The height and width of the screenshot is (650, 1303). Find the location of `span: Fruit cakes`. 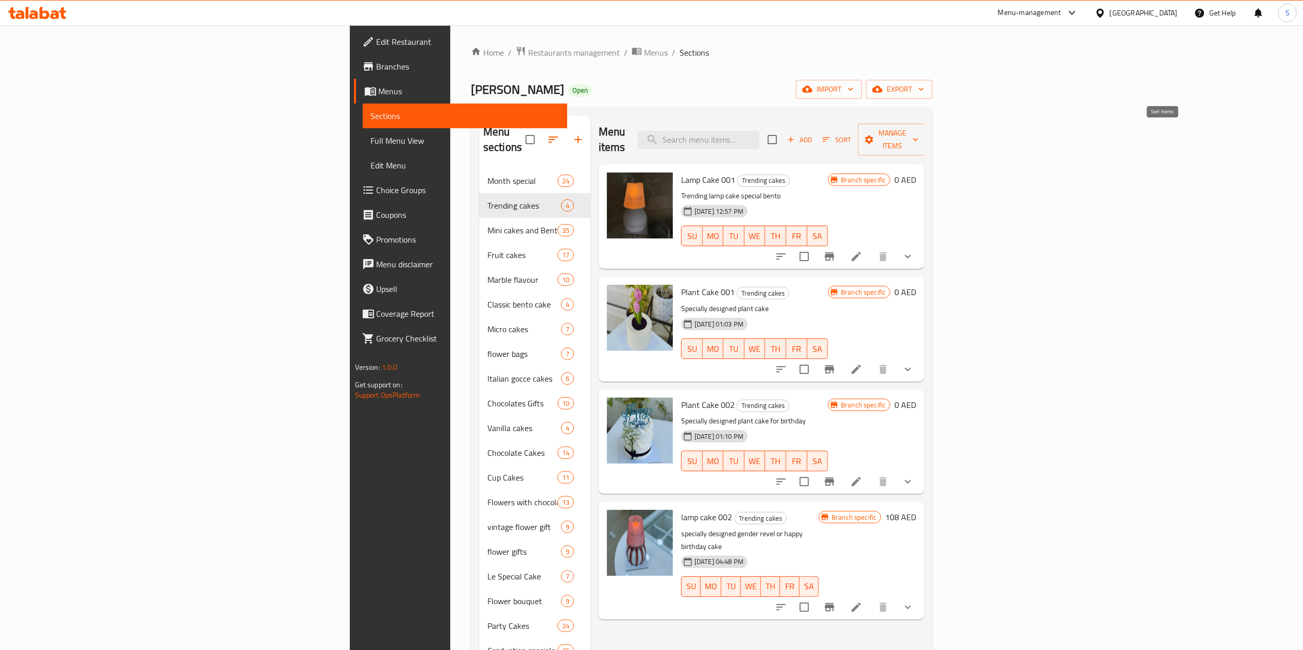

span: Fruit cakes is located at coordinates (523, 255).